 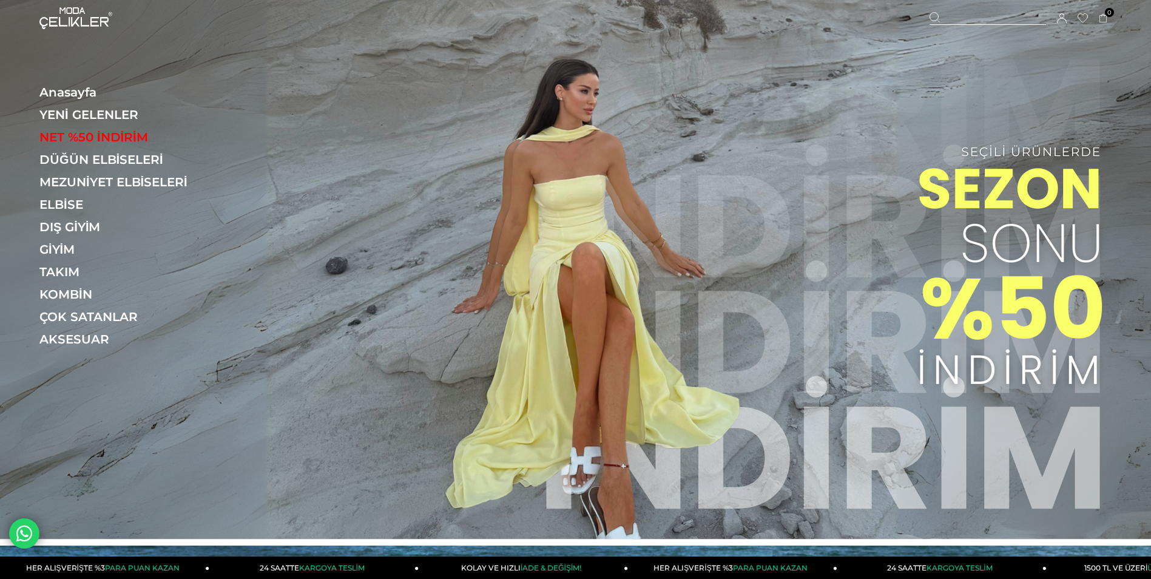 What do you see at coordinates (1109, 12) in the screenshot?
I see `span: 0` at bounding box center [1109, 12].